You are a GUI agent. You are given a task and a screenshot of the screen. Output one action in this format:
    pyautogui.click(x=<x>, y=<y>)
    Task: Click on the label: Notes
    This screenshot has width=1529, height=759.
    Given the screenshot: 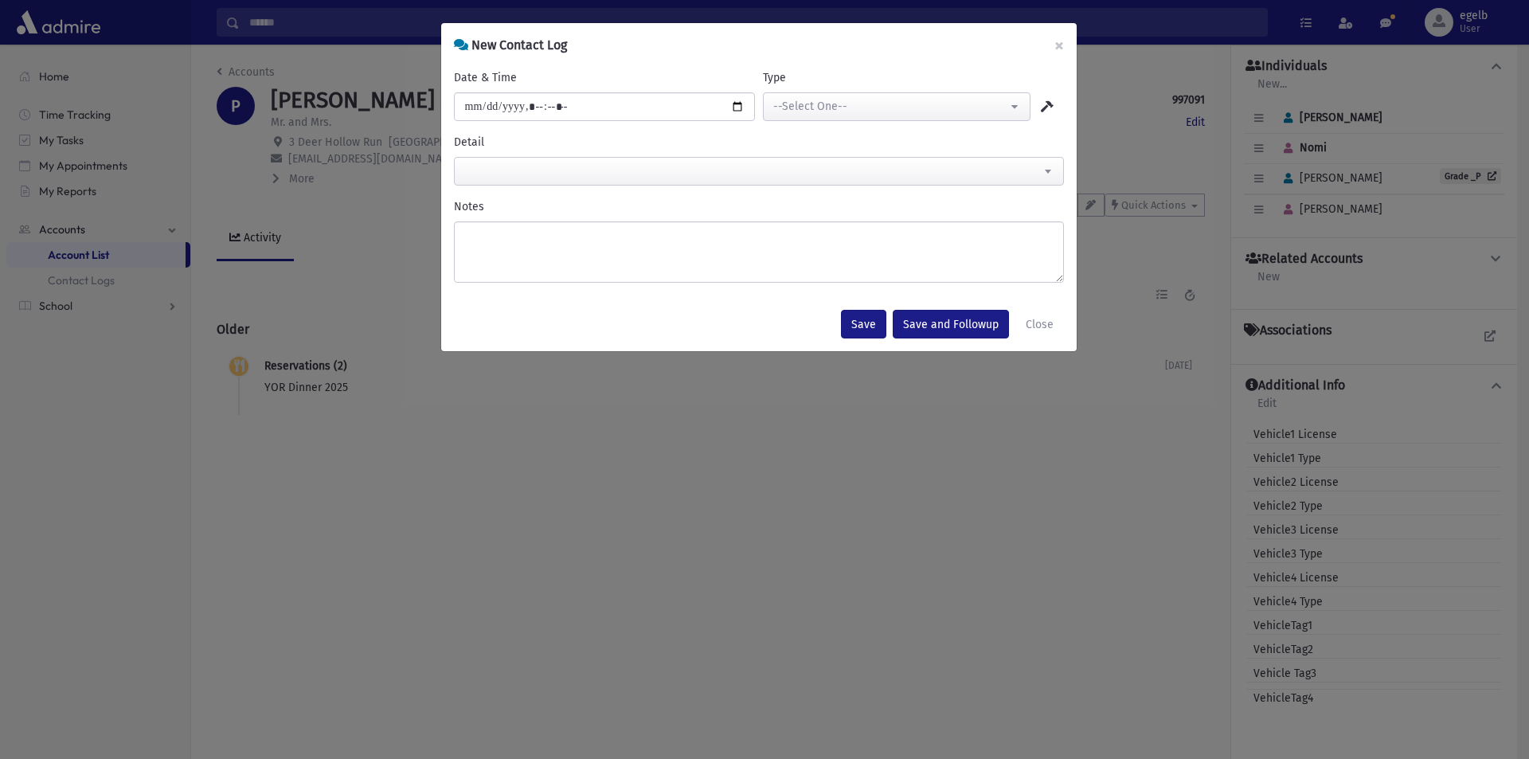 What is the action you would take?
    pyautogui.click(x=469, y=206)
    